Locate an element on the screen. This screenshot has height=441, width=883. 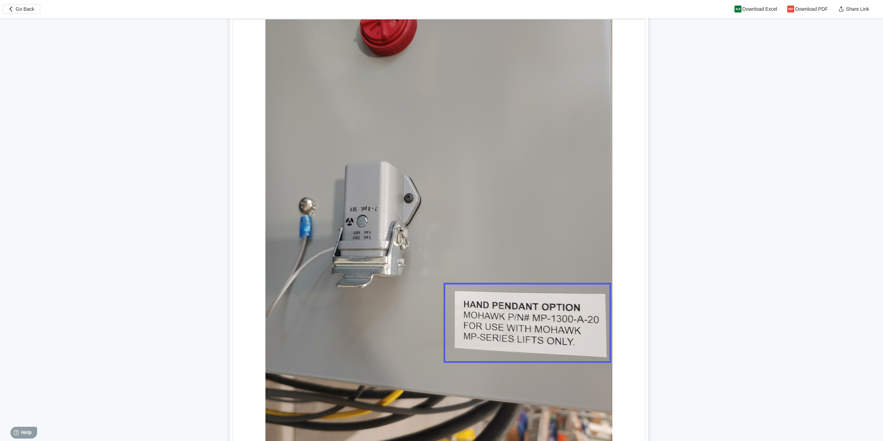
span: Help is located at coordinates (19, 8).